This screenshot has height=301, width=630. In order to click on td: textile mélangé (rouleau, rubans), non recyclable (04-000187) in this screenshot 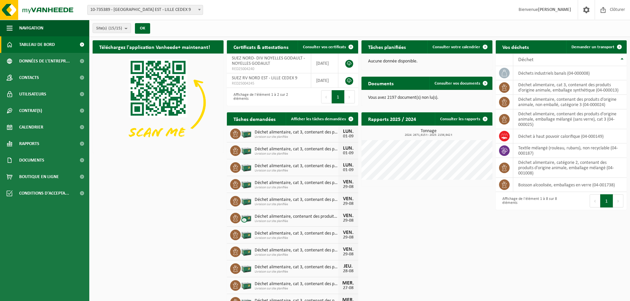, I will do `click(569, 151)`.